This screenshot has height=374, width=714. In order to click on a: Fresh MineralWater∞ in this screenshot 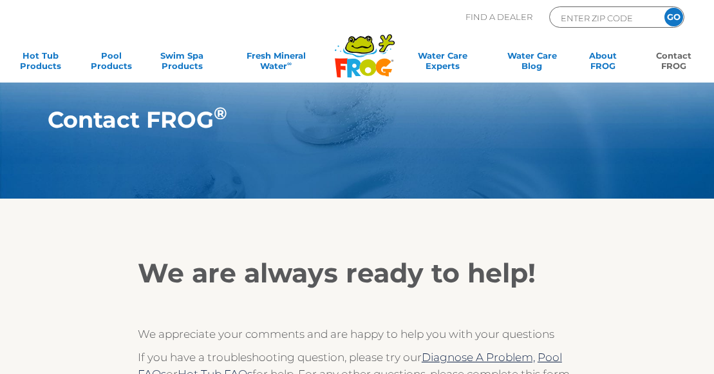, I will do `click(276, 63)`.